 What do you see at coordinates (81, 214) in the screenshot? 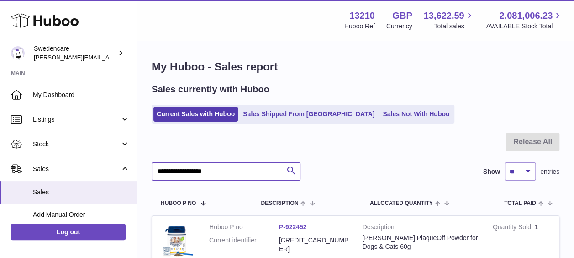
I see `span: Add Manual Order` at bounding box center [81, 214].